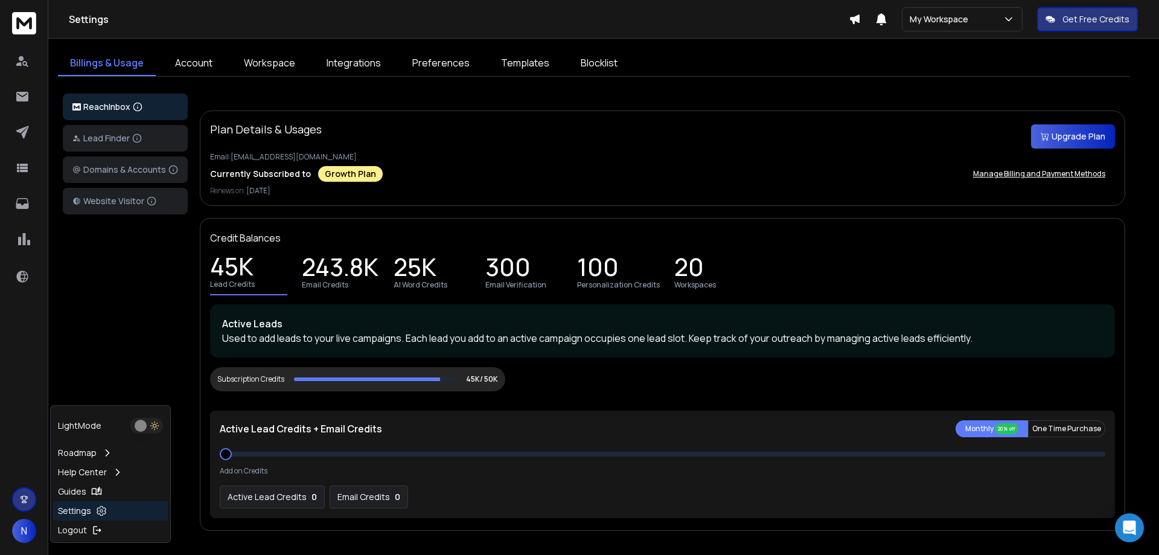 This screenshot has width=1159, height=555. I want to click on p: 100, so click(598, 269).